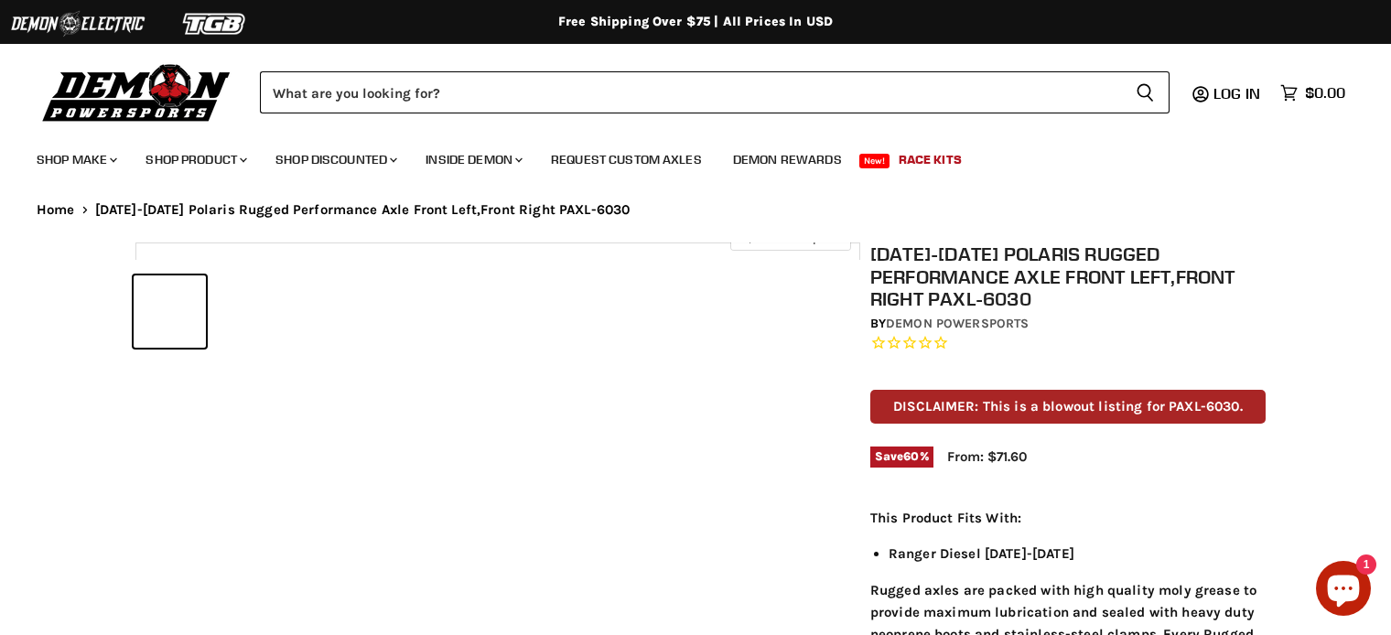 Image resolution: width=1391 pixels, height=635 pixels. I want to click on ul: Main menu, so click(682, 156).